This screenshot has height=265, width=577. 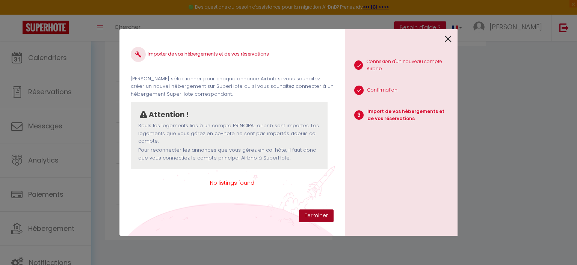 What do you see at coordinates (169, 115) in the screenshot?
I see `p: Attention !` at bounding box center [169, 115].